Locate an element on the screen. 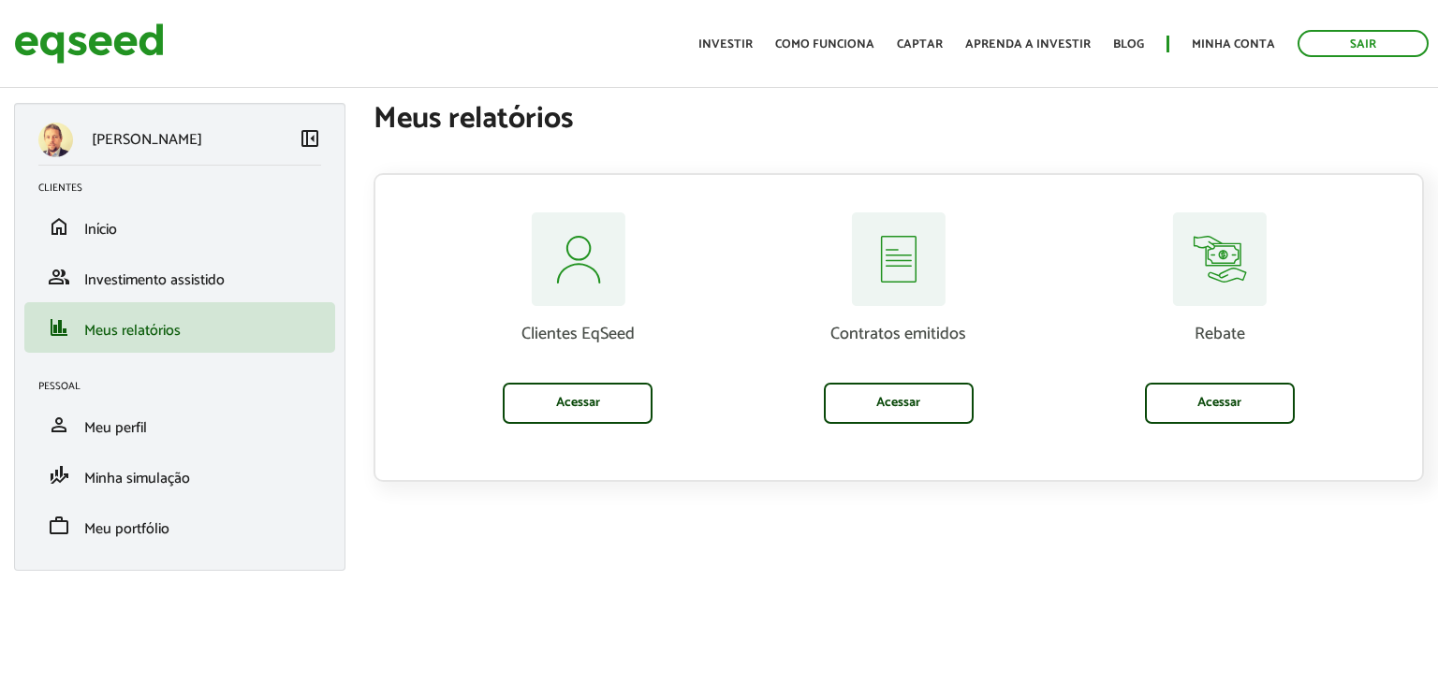 This screenshot has width=1438, height=683. span: group is located at coordinates (59, 277).